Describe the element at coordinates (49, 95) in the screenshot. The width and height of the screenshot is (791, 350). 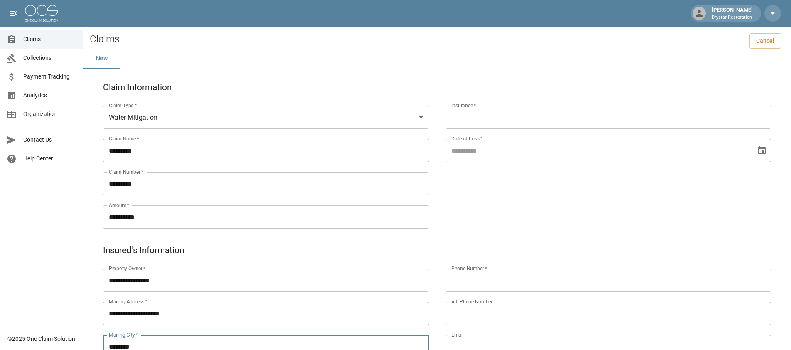
I see `span: Analytics` at that location.